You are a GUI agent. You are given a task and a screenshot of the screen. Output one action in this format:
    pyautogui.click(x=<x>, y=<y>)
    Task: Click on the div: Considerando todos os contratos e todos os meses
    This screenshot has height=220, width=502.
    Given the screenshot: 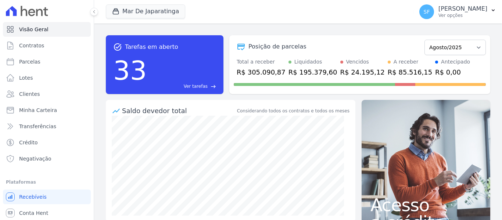 What is the action you would take?
    pyautogui.click(x=293, y=111)
    